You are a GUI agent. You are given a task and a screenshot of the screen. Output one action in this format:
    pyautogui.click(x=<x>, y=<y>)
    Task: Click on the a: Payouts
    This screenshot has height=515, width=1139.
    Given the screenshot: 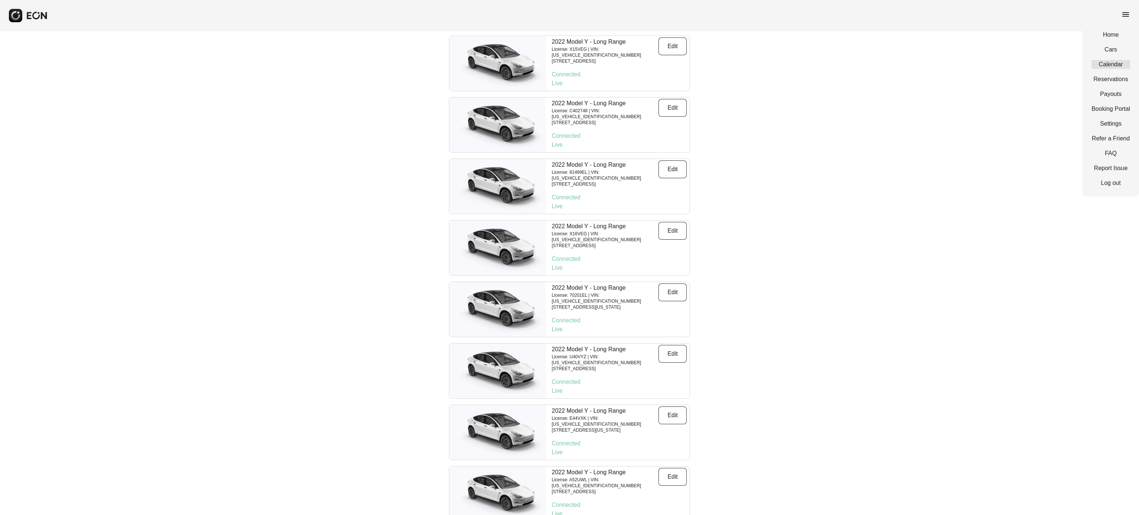 What is the action you would take?
    pyautogui.click(x=1110, y=94)
    